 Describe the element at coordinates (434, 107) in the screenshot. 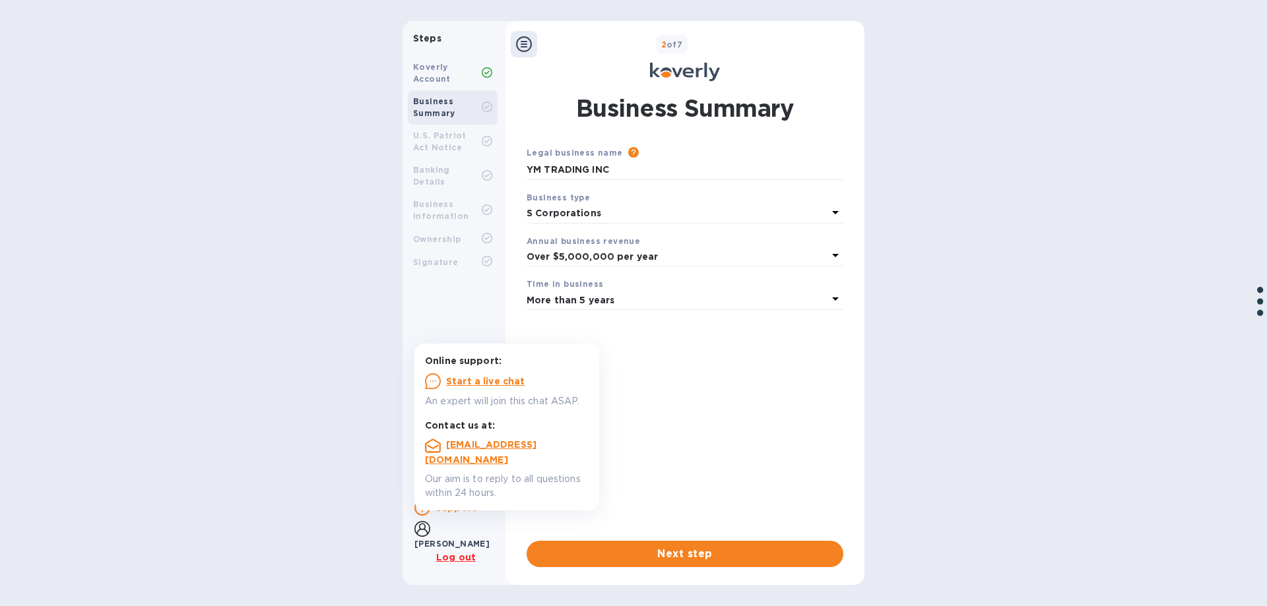

I see `b: Business Summary` at that location.